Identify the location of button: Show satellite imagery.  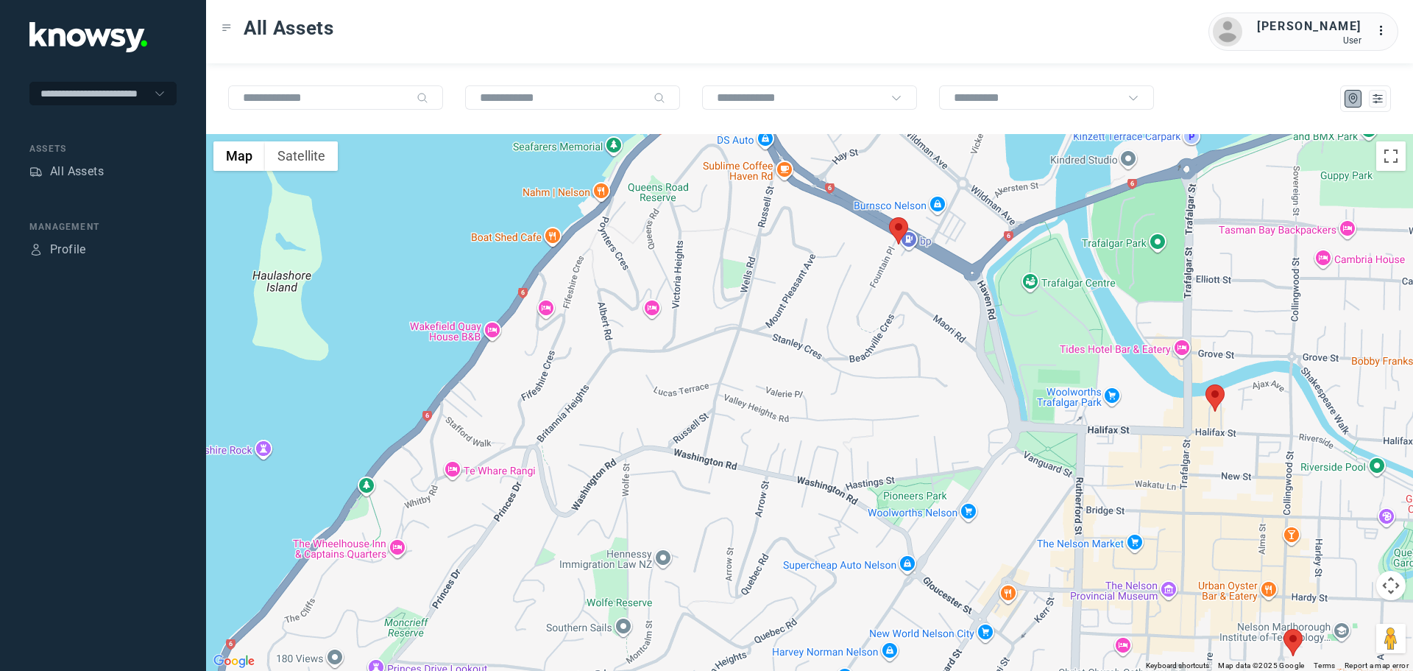
(301, 156).